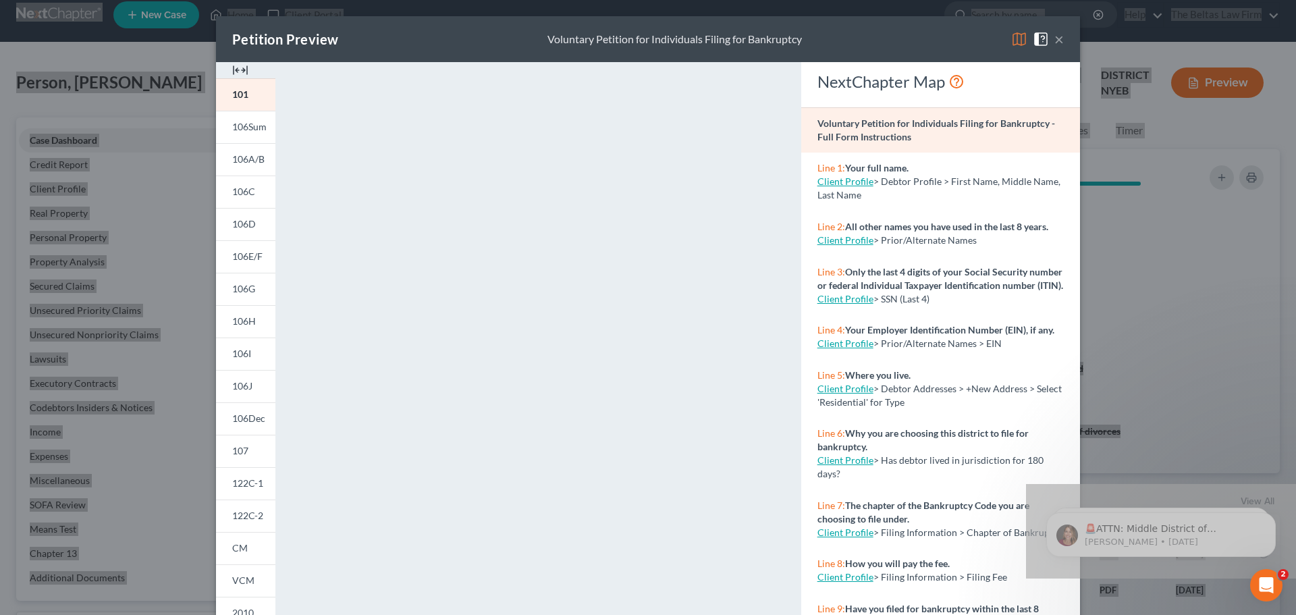 The image size is (1296, 615). Describe the element at coordinates (249, 126) in the screenshot. I see `span: 106Sum` at that location.